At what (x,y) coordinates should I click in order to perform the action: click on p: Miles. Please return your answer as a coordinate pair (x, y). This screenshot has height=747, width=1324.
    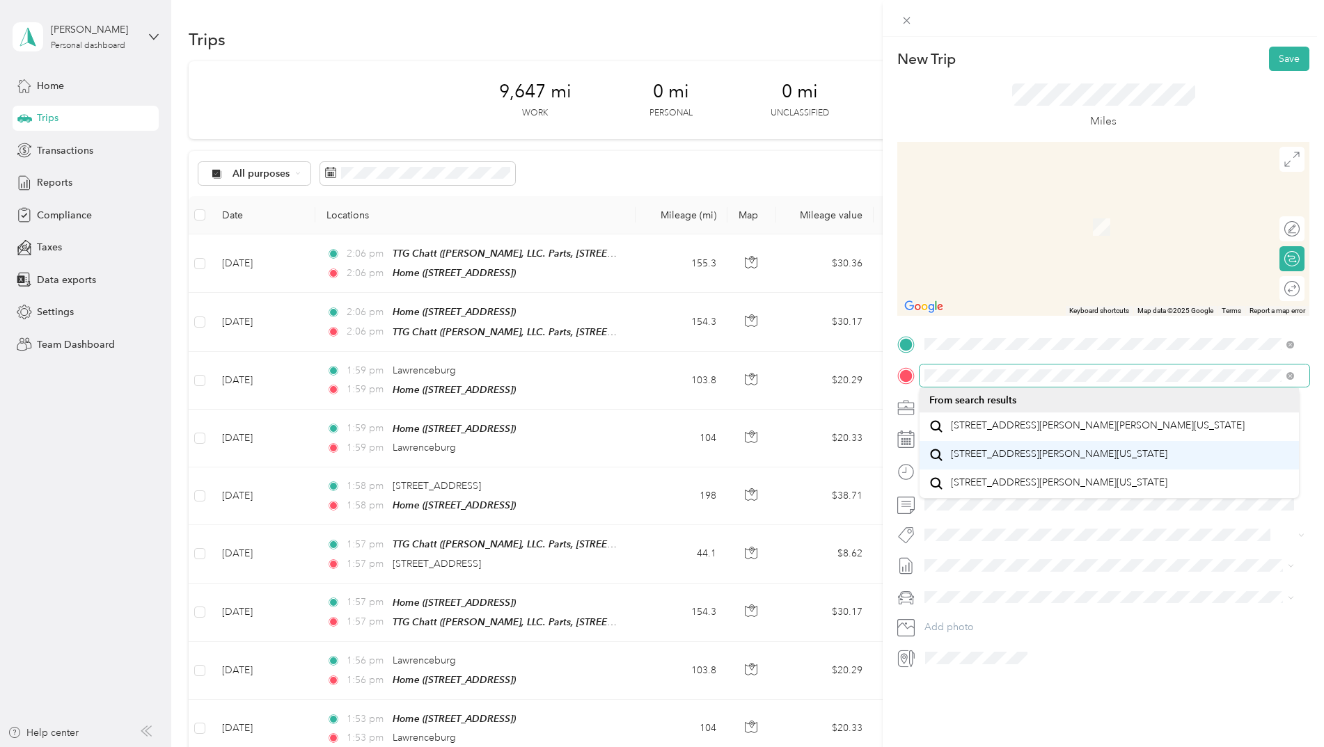
    Looking at the image, I should click on (1103, 121).